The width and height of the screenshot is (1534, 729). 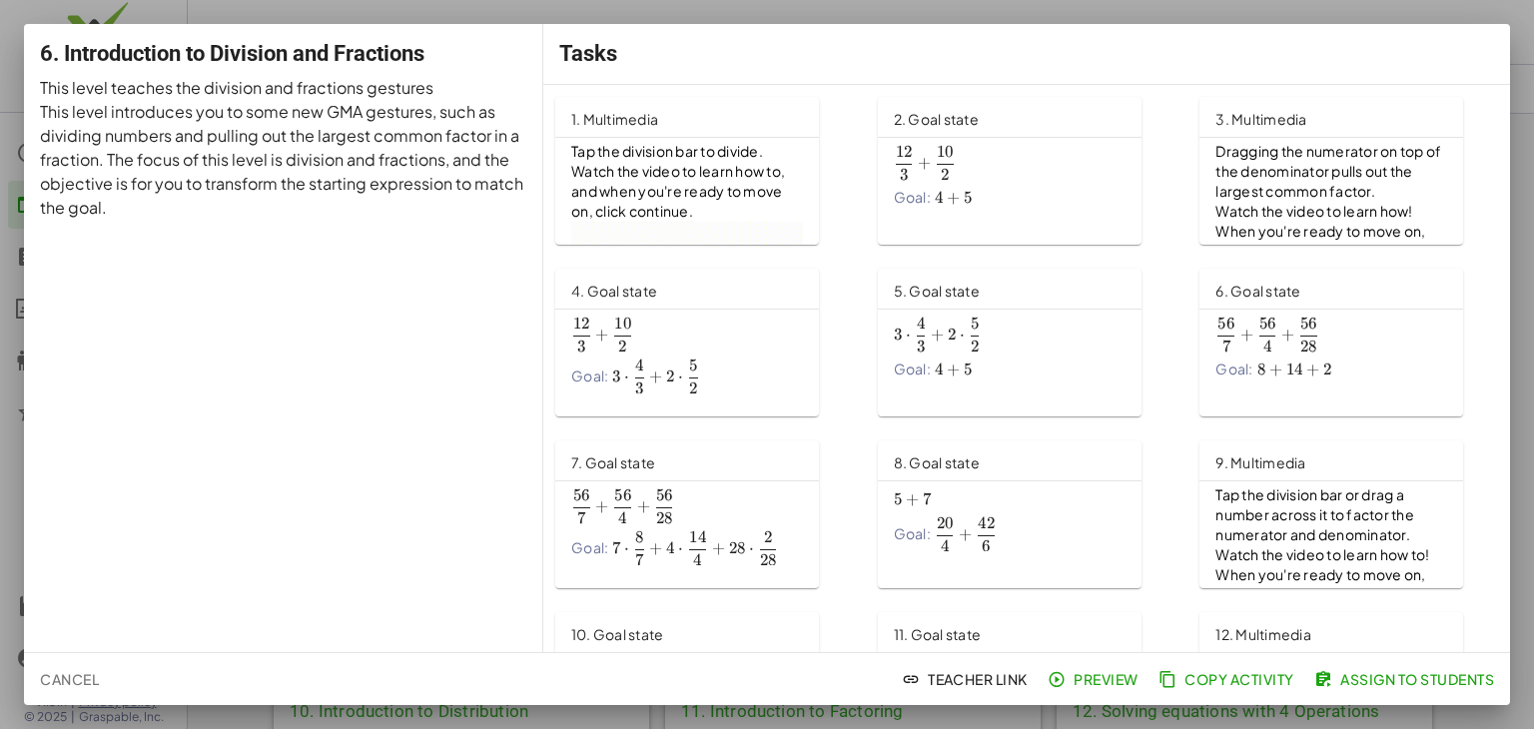 What do you see at coordinates (581, 324) in the screenshot?
I see `span: 12` at bounding box center [581, 324].